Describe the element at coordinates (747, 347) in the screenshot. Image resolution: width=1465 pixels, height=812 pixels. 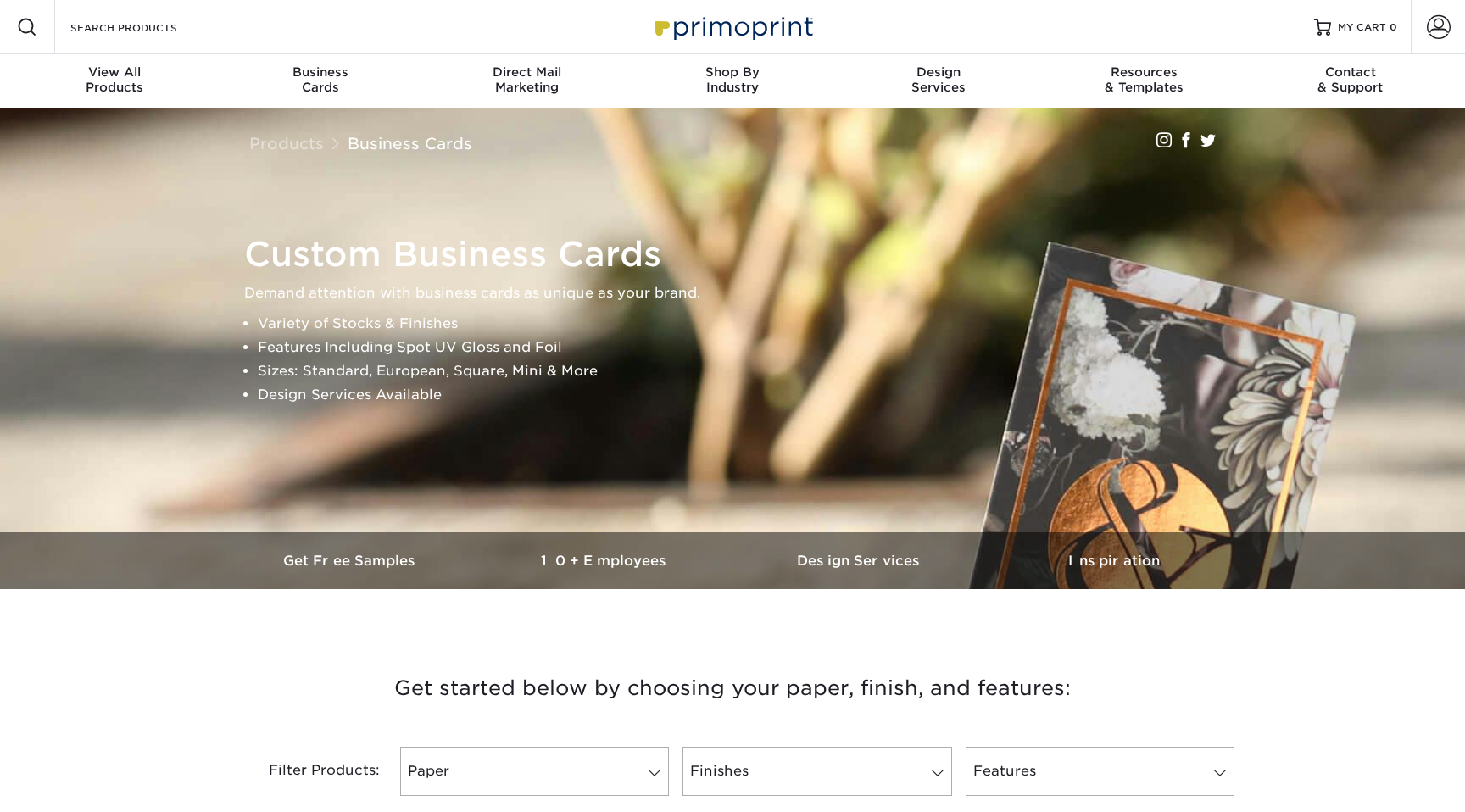
I see `li: Features Including Spot UV Gloss and Foil` at that location.